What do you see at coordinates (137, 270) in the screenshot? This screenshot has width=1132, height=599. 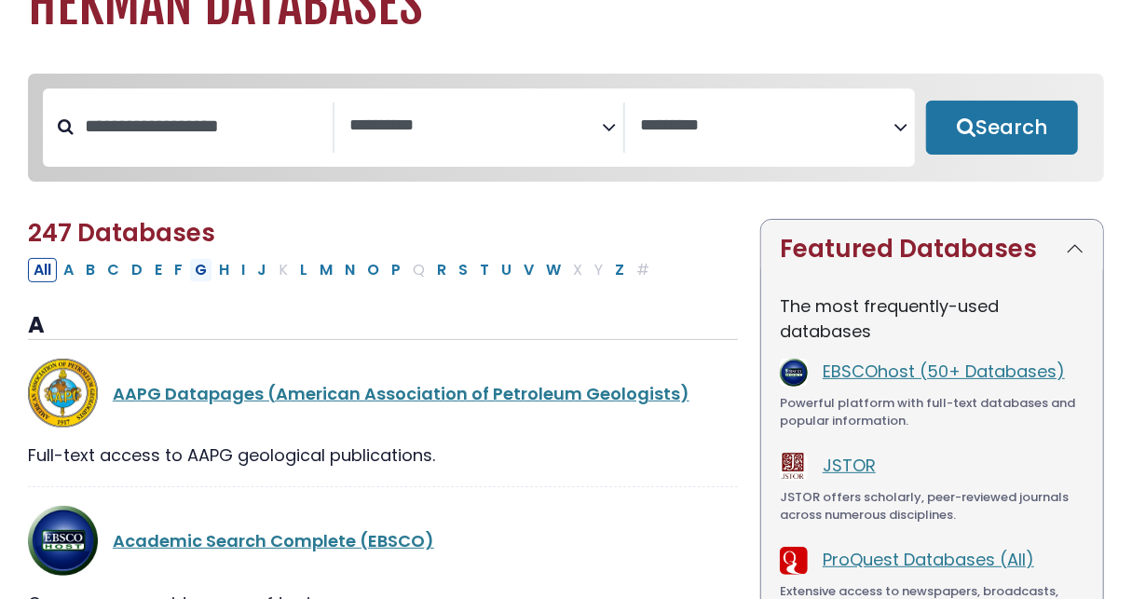 I see `button: Filter Results D` at bounding box center [137, 270].